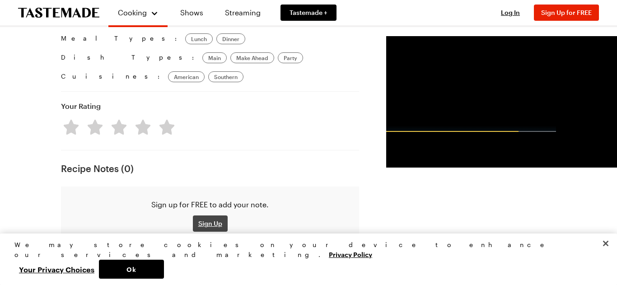 The width and height of the screenshot is (617, 285). Describe the element at coordinates (214, 58) in the screenshot. I see `span: Main` at that location.